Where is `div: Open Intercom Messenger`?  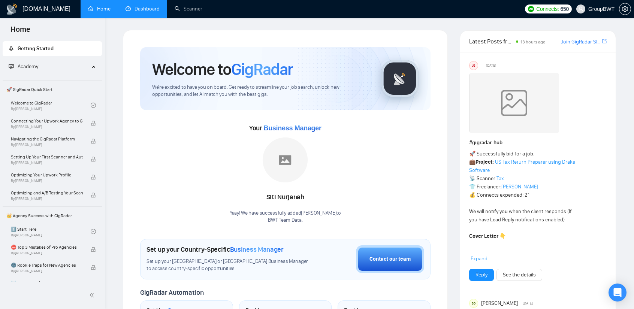
div: Open Intercom Messenger is located at coordinates (617, 293).